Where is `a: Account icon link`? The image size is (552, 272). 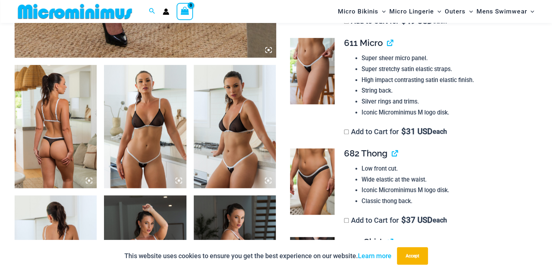 a: Account icon link is located at coordinates (166, 12).